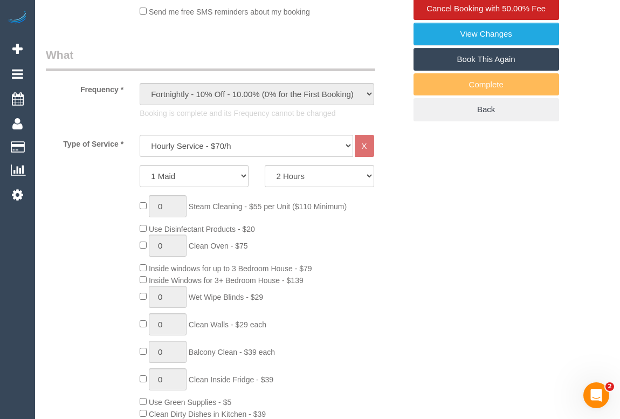 The height and width of the screenshot is (419, 620). What do you see at coordinates (202, 229) in the screenshot?
I see `span: Use Disinfectant Products - $20` at bounding box center [202, 229].